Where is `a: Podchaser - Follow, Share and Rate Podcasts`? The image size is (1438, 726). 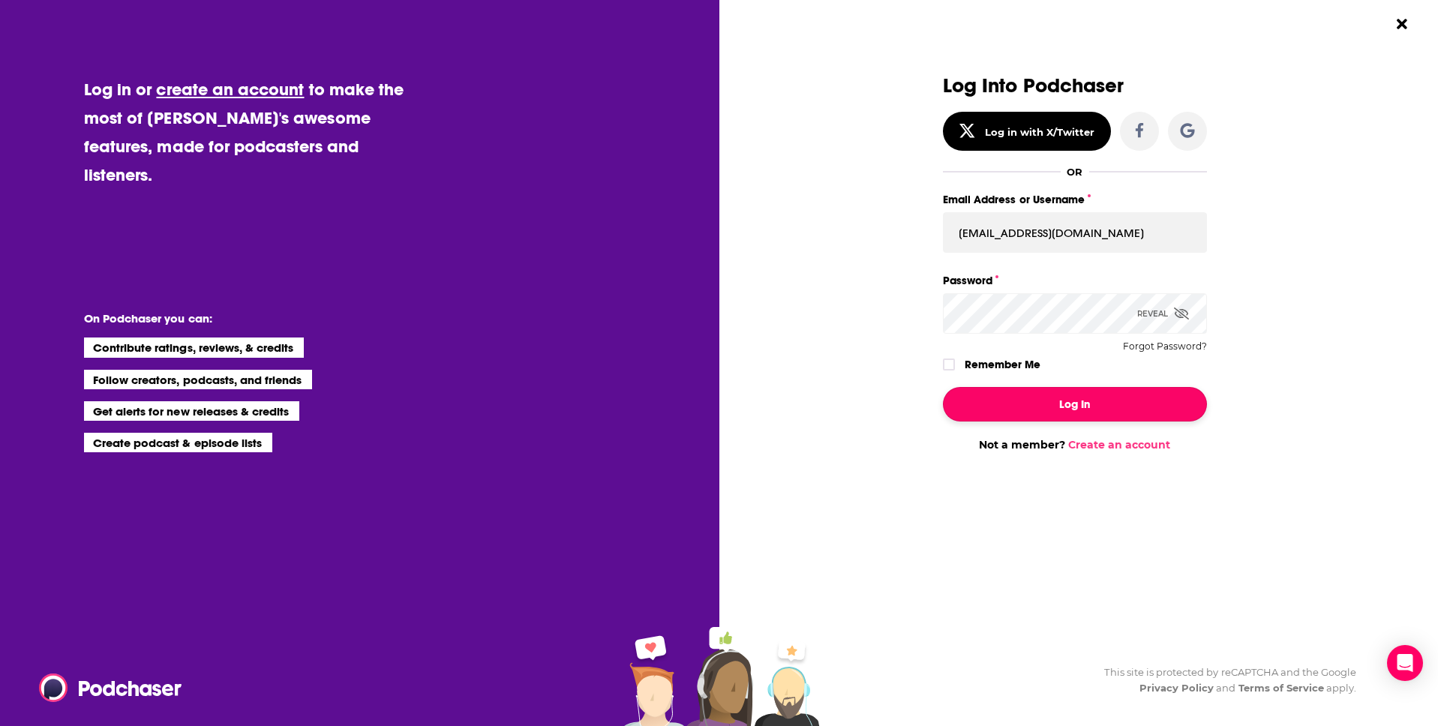 a: Podchaser - Follow, Share and Rate Podcasts is located at coordinates (105, 688).